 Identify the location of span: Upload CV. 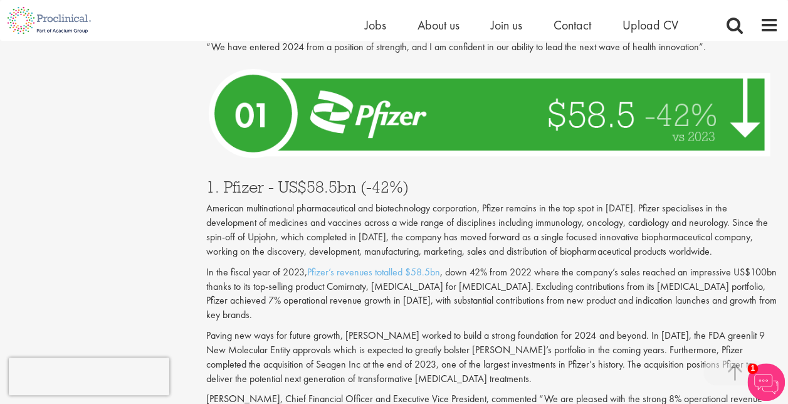
(650, 25).